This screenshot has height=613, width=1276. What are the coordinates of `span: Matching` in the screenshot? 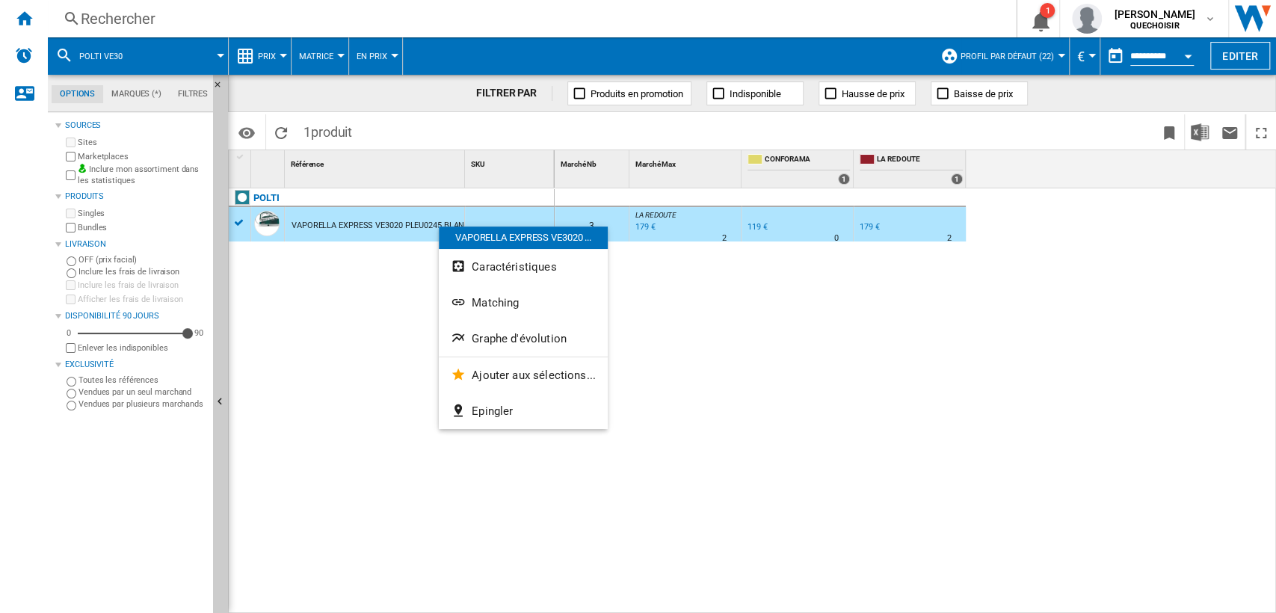 It's located at (495, 303).